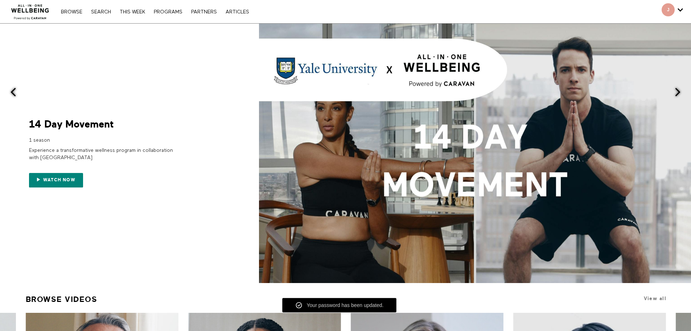  Describe the element at coordinates (299, 305) in the screenshot. I see `img: check-mark` at that location.